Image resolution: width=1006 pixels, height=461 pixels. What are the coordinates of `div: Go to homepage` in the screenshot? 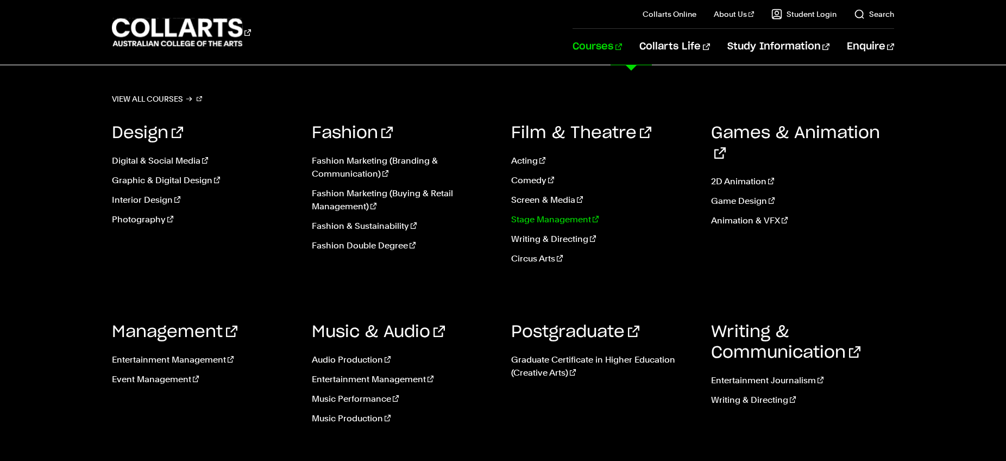 It's located at (182, 32).